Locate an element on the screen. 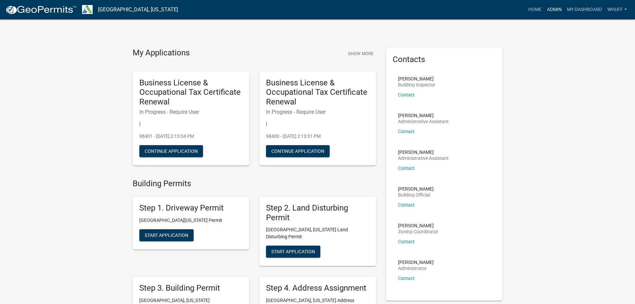 This screenshot has height=304, width=635. p: Zoning Coordinator is located at coordinates (418, 231).